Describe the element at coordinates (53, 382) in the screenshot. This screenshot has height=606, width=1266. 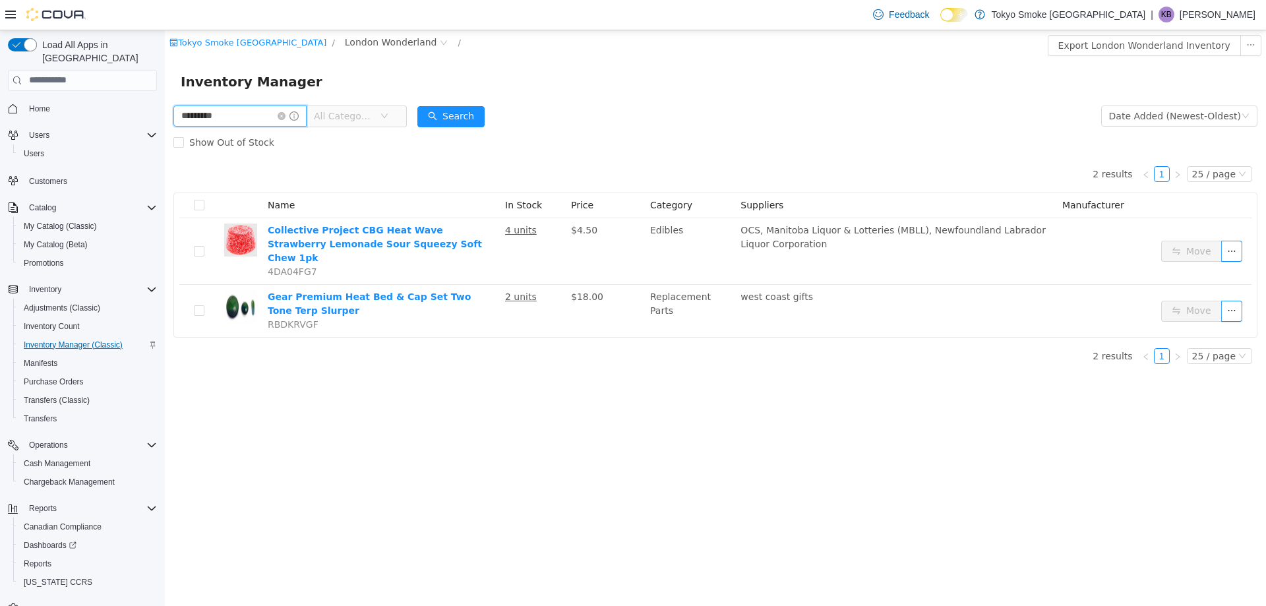
I see `span: Purchase Orders` at that location.